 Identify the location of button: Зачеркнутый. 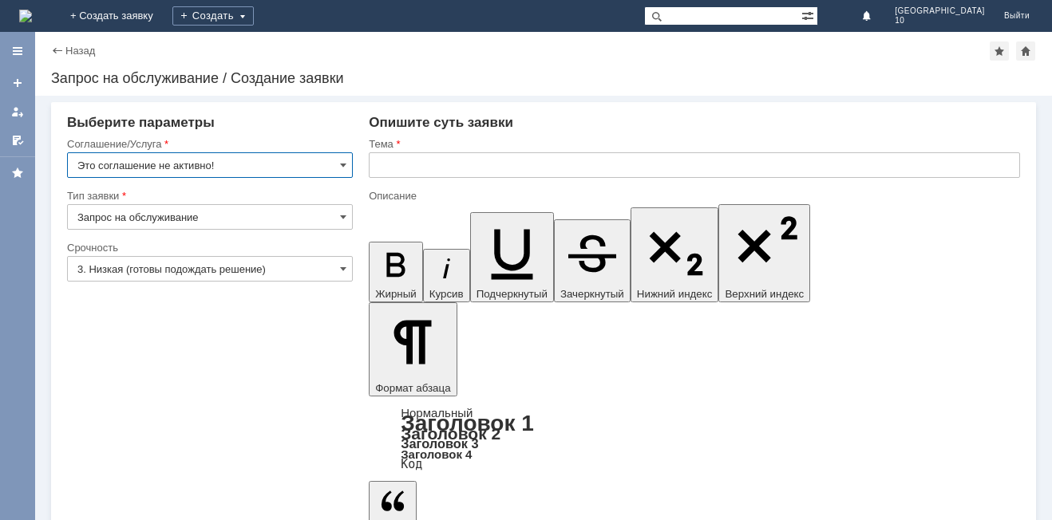
(592, 261).